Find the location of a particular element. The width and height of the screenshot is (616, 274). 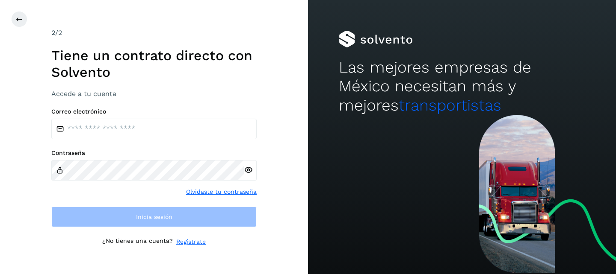

a: Regístrate is located at coordinates (191, 242).